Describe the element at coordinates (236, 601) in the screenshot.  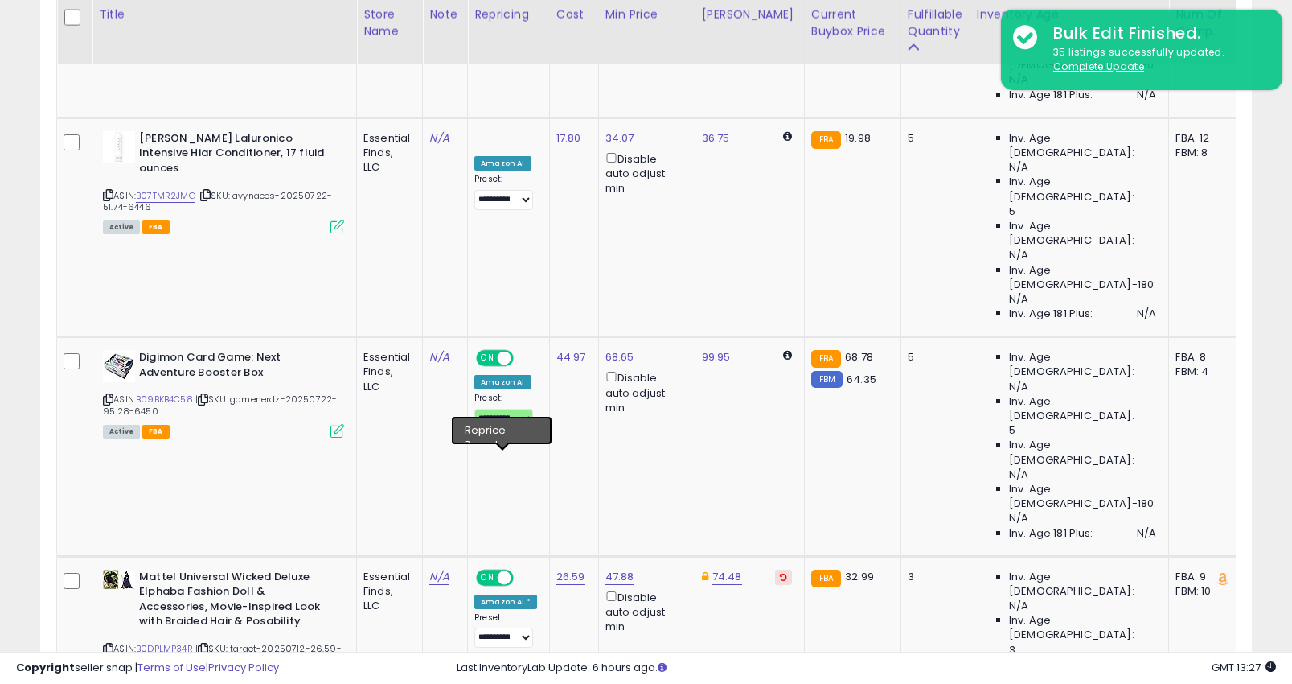
I see `b: Mattel Universal Wicked Deluxe Elphaba Fashion Doll & Accessories, Movie-Inspired Look with Braid...` at that location.